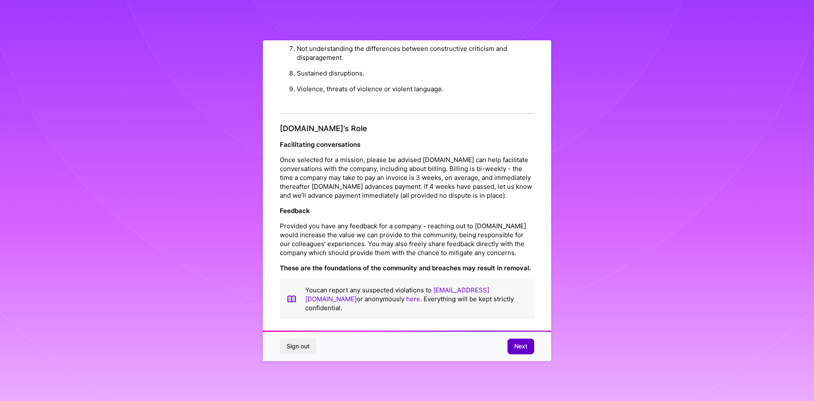 This screenshot has height=401, width=814. Describe the element at coordinates (298, 346) in the screenshot. I see `button: Sign out` at that location.